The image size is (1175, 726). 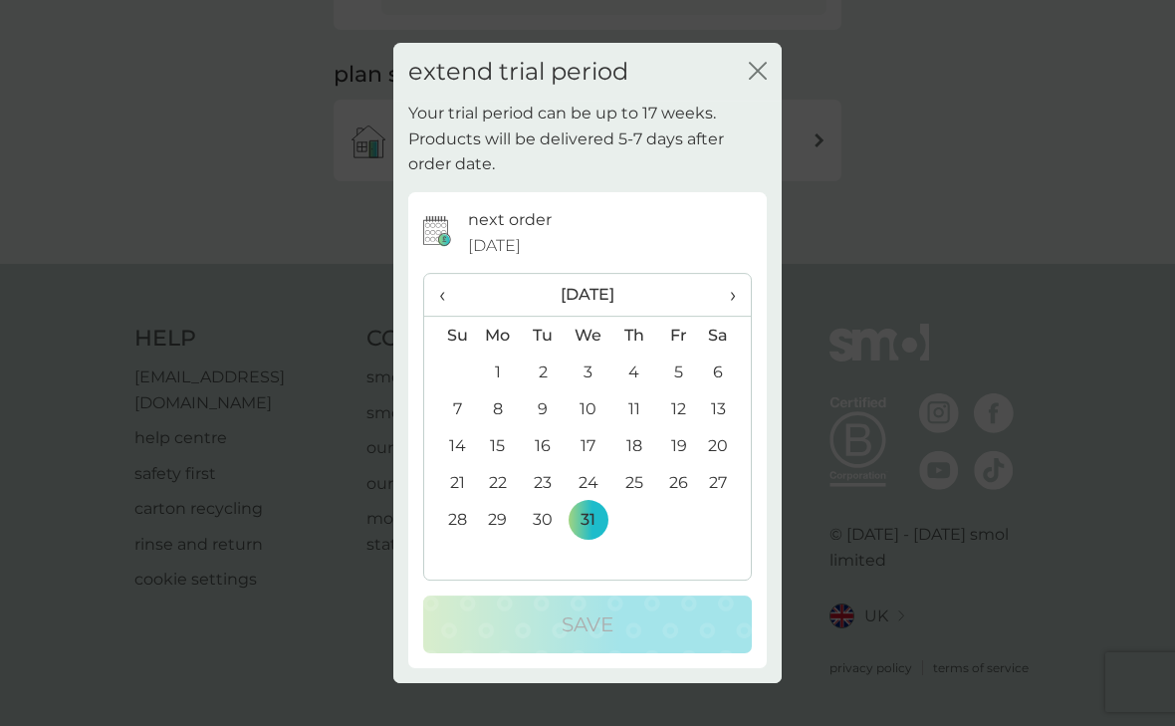 I want to click on td: 5, so click(x=678, y=371).